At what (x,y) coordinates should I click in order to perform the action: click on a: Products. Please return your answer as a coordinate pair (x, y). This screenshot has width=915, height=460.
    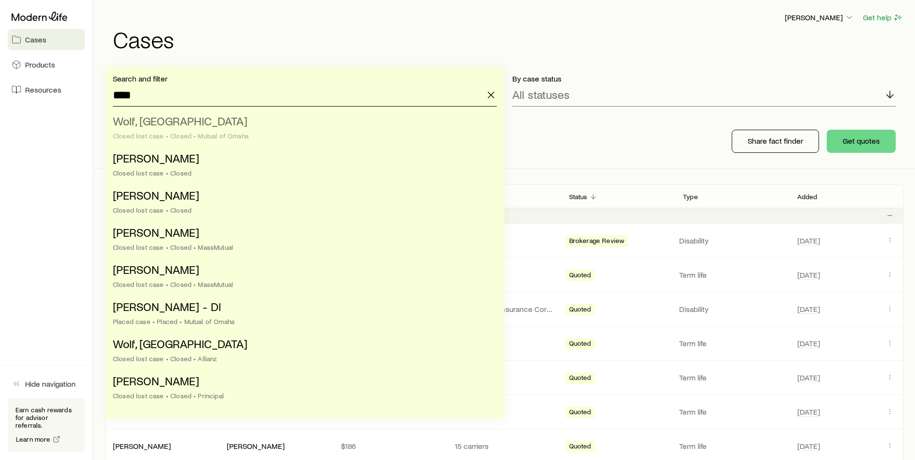
    Looking at the image, I should click on (46, 65).